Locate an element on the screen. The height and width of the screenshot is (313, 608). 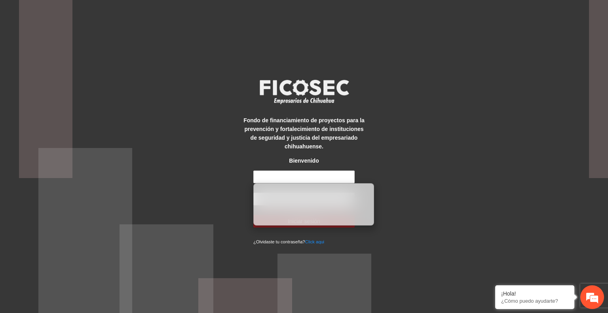
a: Click aqui is located at coordinates (314, 242).